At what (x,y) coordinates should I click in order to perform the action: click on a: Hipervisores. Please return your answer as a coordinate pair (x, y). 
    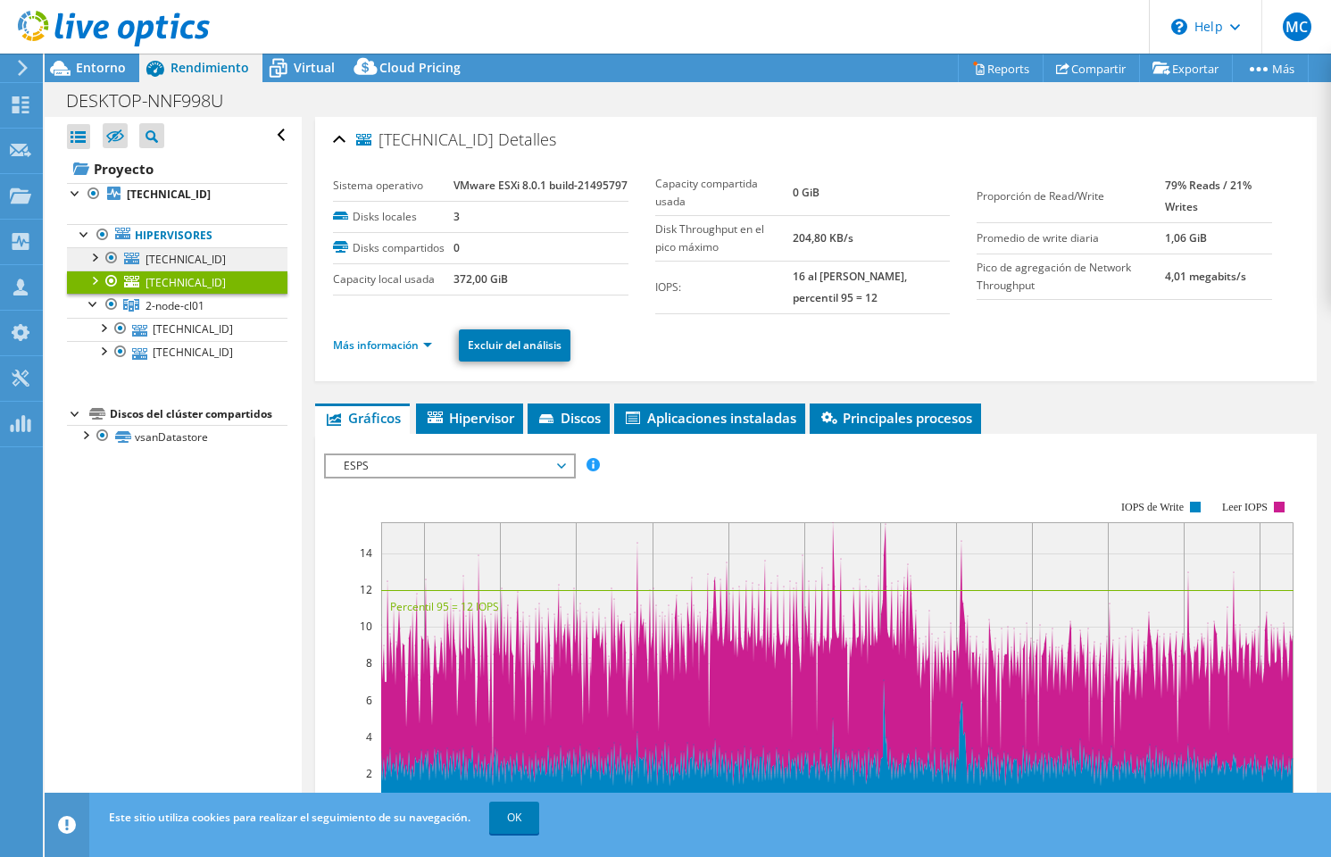
    Looking at the image, I should click on (177, 236).